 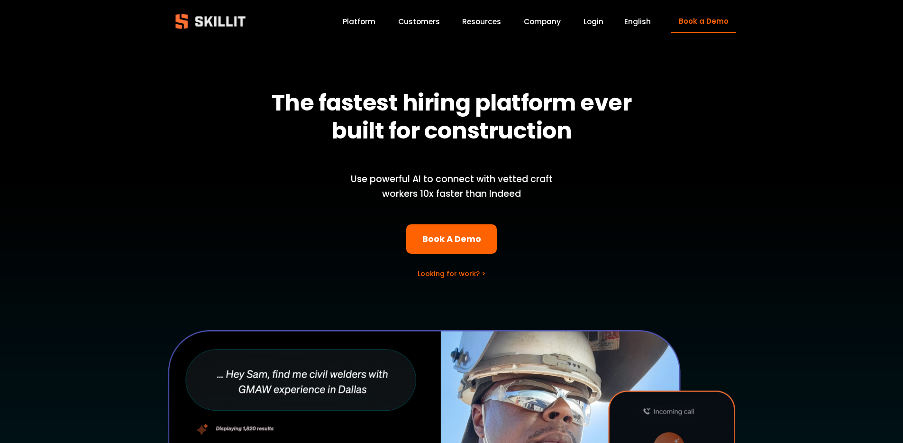 What do you see at coordinates (453, 117) in the screenshot?
I see `strong: The fastest hiring platform ever built for construction` at bounding box center [453, 117].